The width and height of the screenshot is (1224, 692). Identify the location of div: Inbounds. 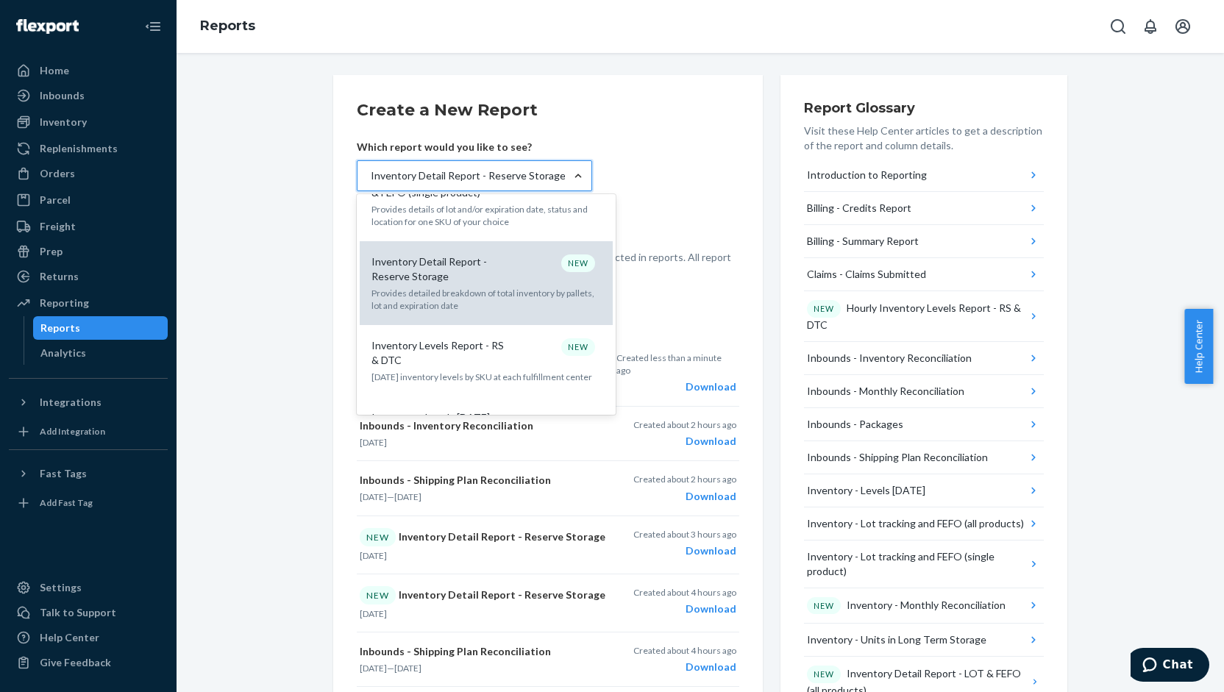
(62, 96).